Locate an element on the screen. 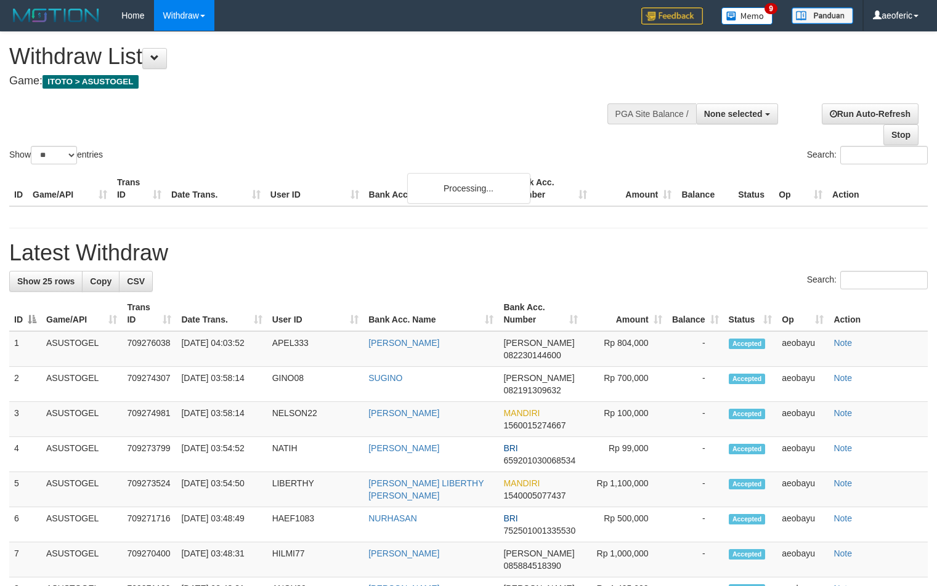 The height and width of the screenshot is (586, 937). th: Status is located at coordinates (753, 189).